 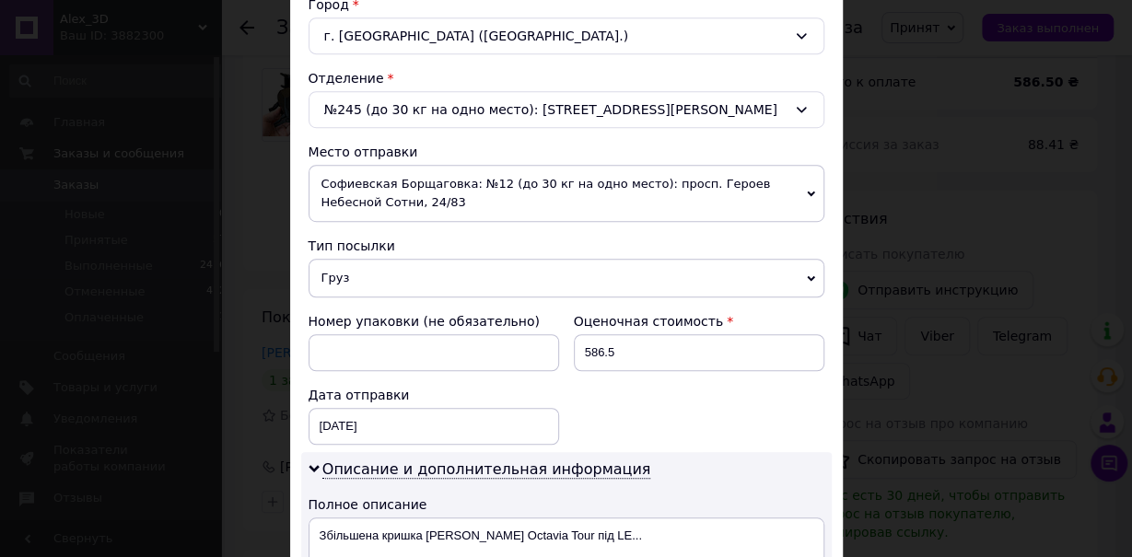 What do you see at coordinates (567, 278) in the screenshot?
I see `span: Груз` at bounding box center [567, 278].